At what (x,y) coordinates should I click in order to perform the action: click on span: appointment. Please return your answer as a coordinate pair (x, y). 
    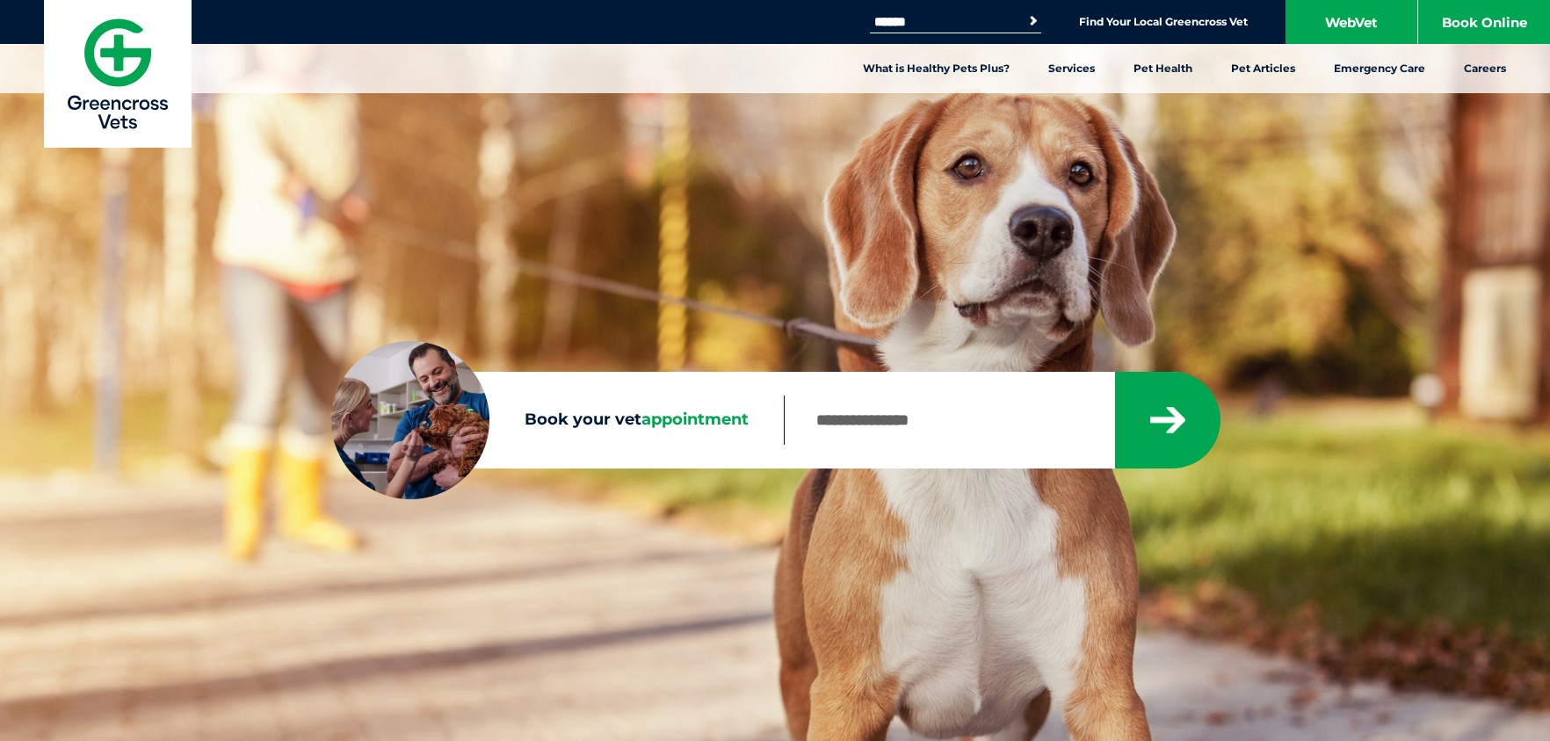
    Looking at the image, I should click on (695, 419).